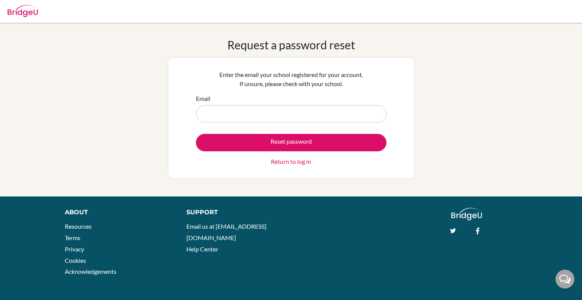 This screenshot has width=582, height=300. I want to click on h1: Request a password reset, so click(291, 45).